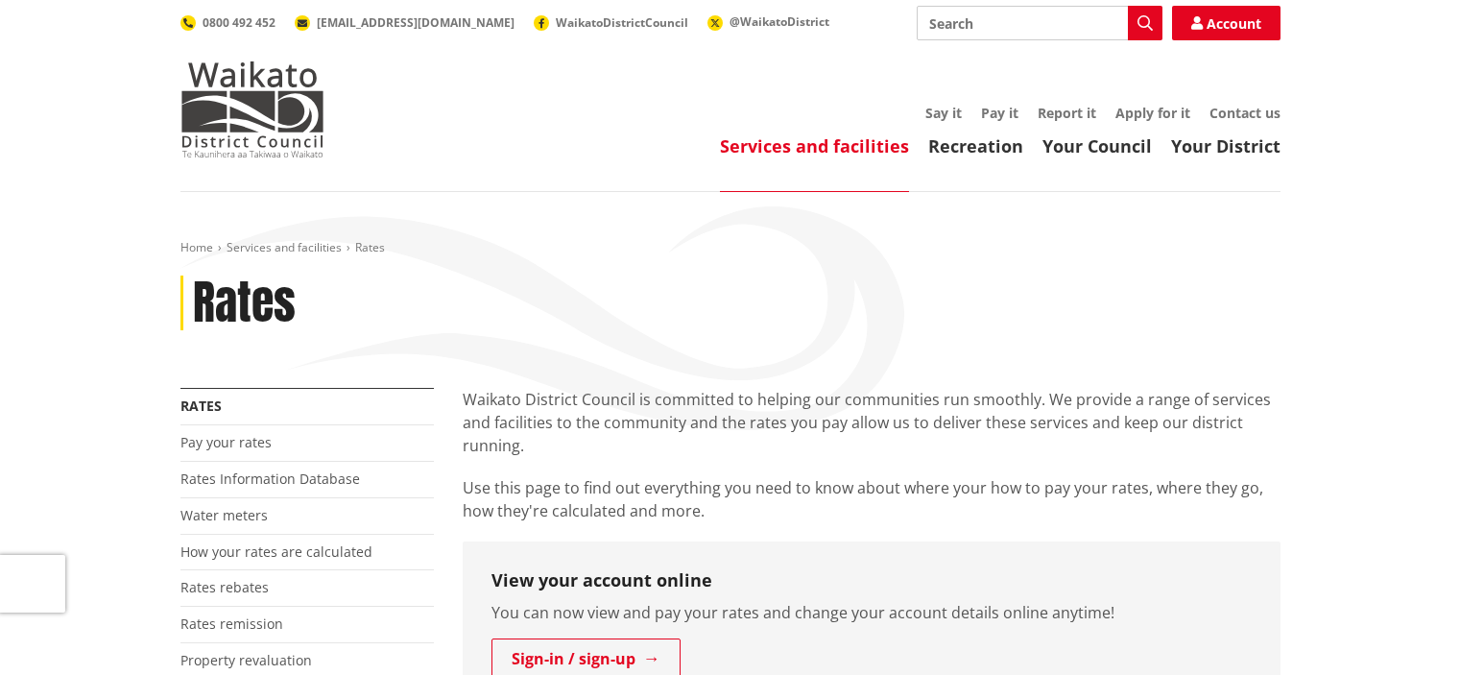 The image size is (1460, 675). I want to click on img: Waikato District Council - Te Kaunihera aa Takiwaa o Waikato, so click(253, 109).